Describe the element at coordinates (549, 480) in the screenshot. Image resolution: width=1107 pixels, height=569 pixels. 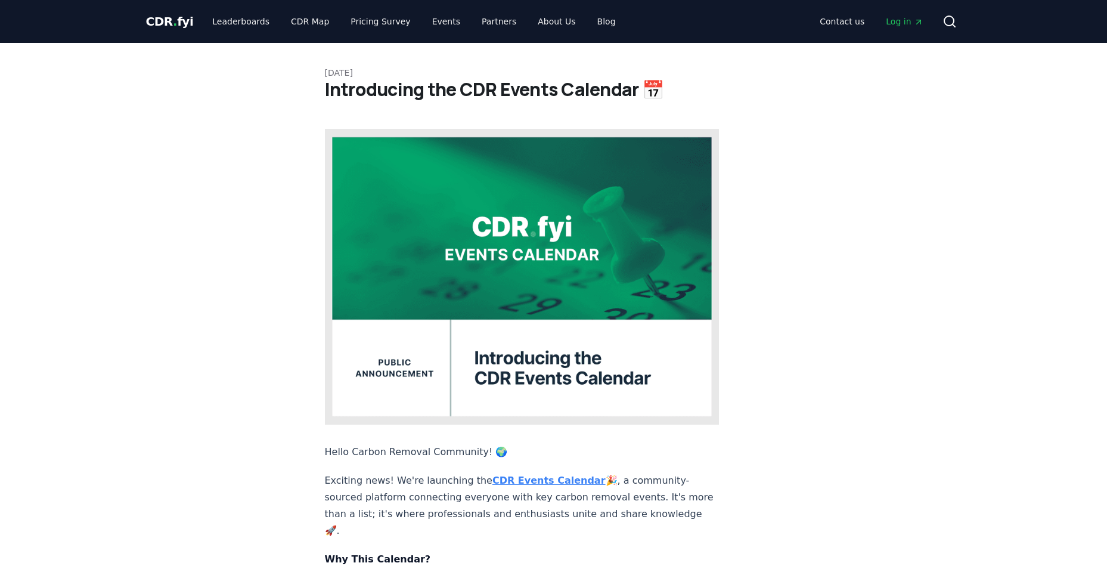
I see `a: CDR Events Calendar` at that location.